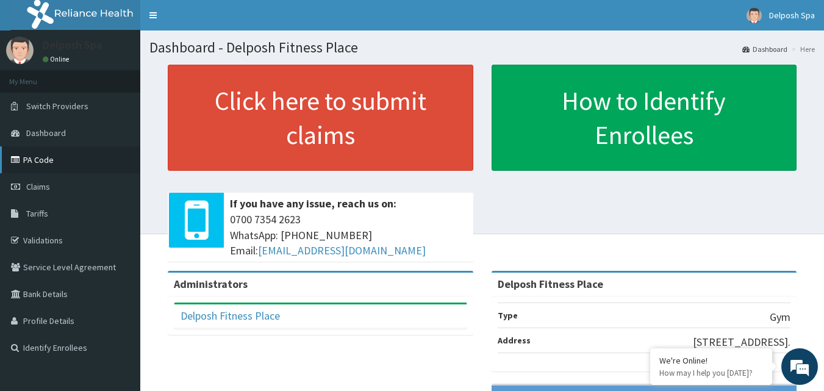 The image size is (824, 391). I want to click on b: Address, so click(514, 340).